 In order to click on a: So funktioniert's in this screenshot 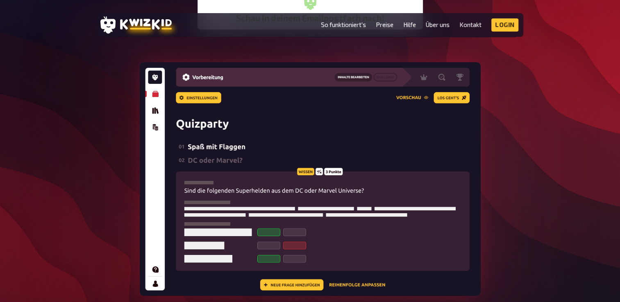, I will do `click(343, 25)`.